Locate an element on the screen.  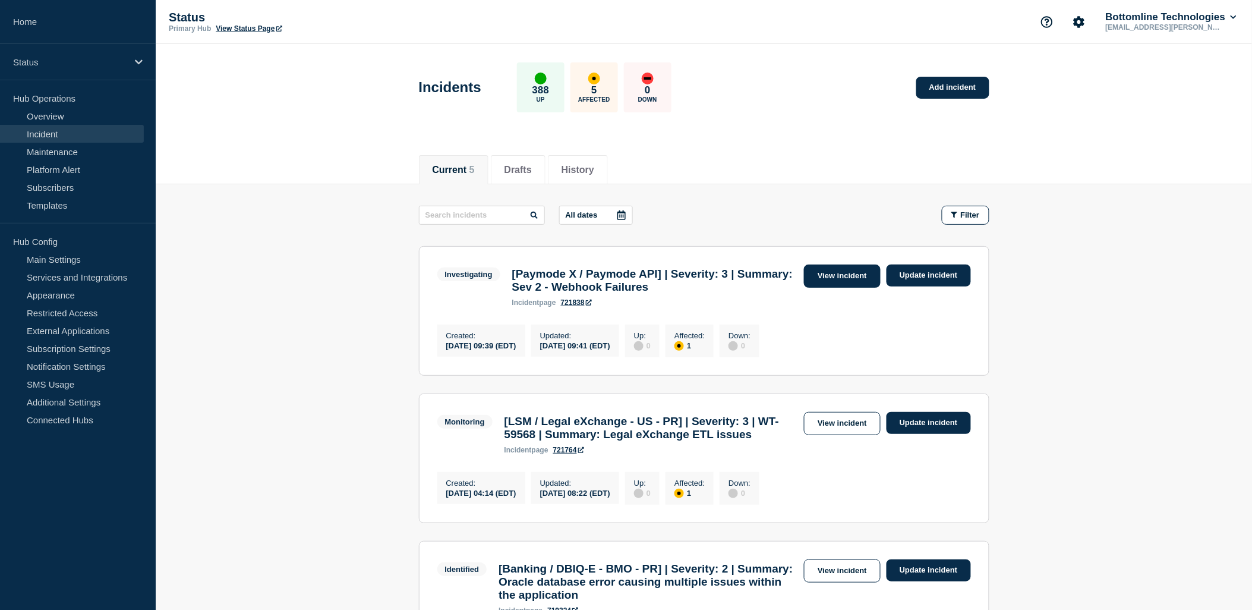
span: Filter is located at coordinates (970, 214).